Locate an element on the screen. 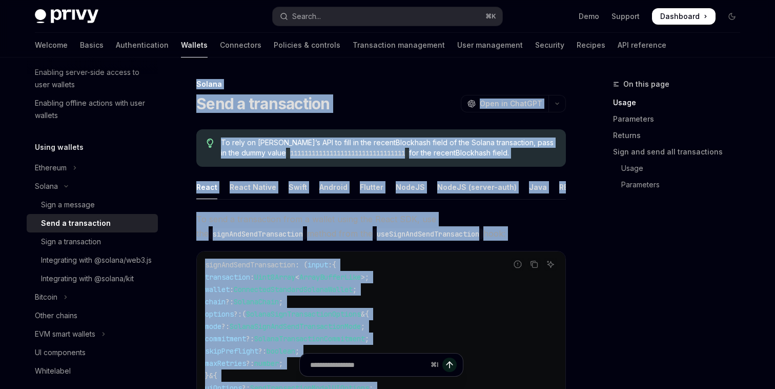 The height and width of the screenshot is (389, 775). span: ⌘ K is located at coordinates (491, 16).